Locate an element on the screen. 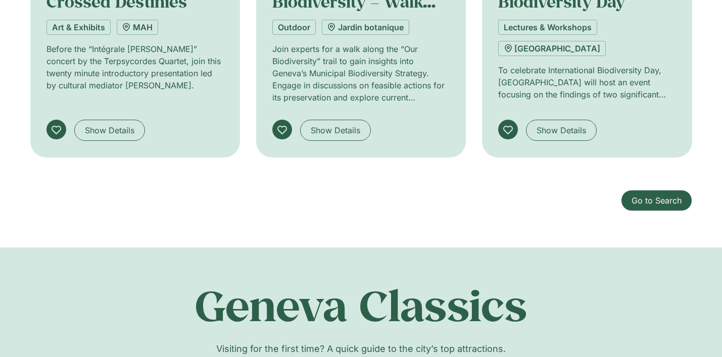 Image resolution: width=722 pixels, height=357 pixels. p: Geneva Classics is located at coordinates (361, 305).